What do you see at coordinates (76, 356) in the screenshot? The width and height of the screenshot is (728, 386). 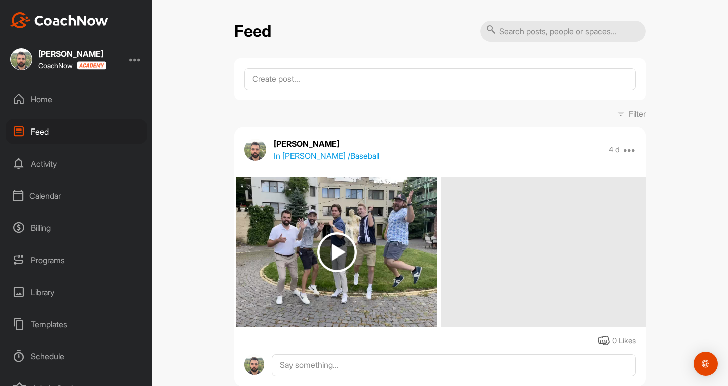 I see `div: Schedule` at bounding box center [76, 356].